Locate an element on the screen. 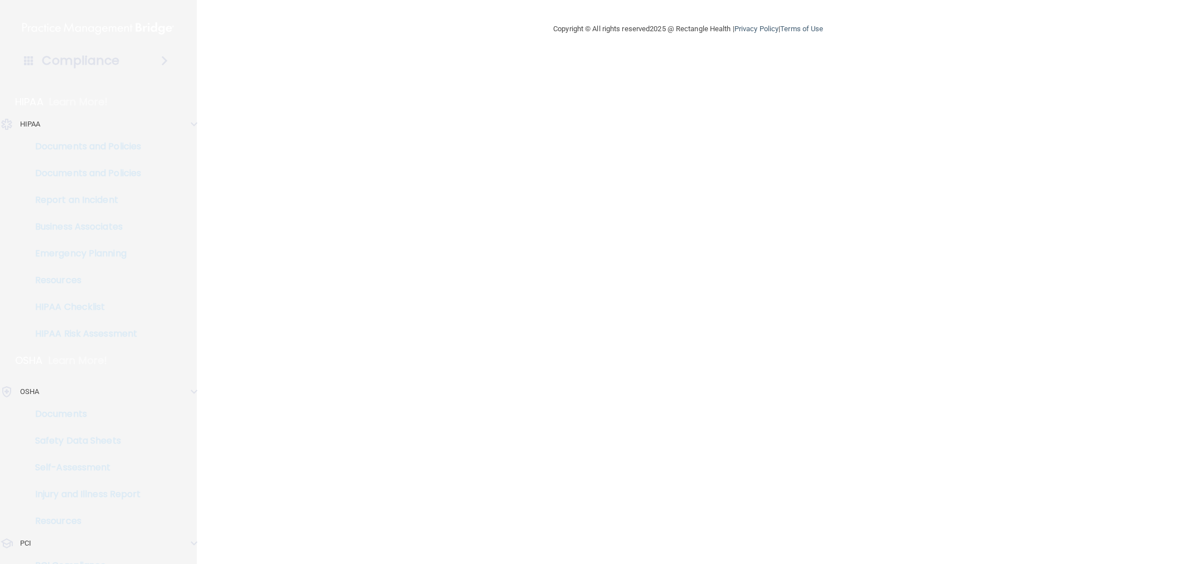 Image resolution: width=1180 pixels, height=564 pixels. img: PMB logo is located at coordinates (98, 28).